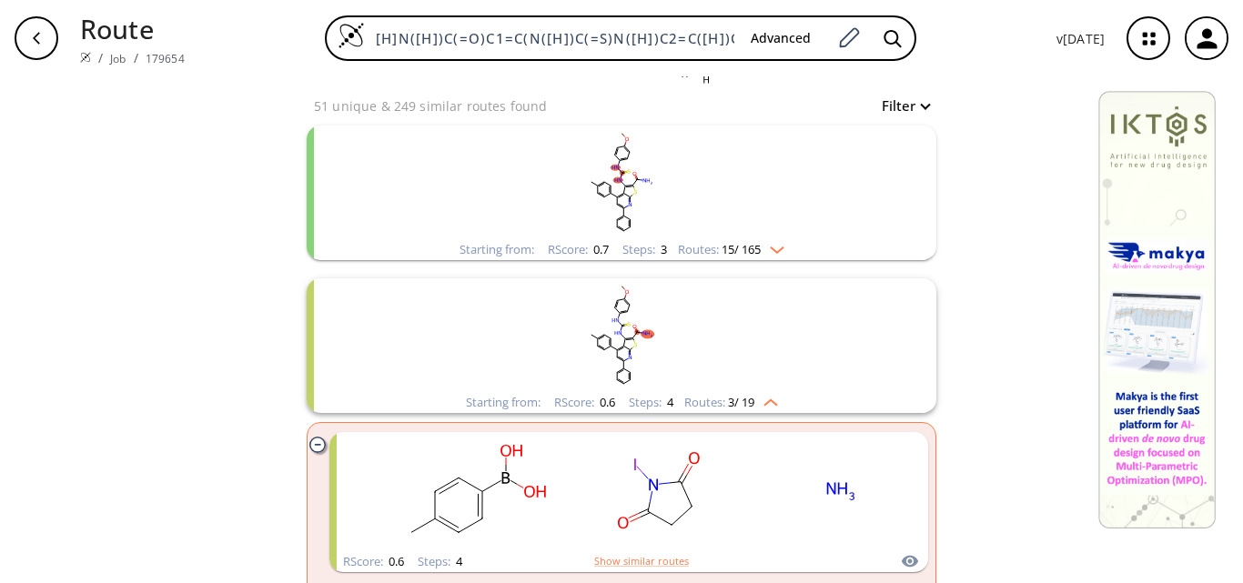 This screenshot has height=583, width=1243. Describe the element at coordinates (1157, 309) in the screenshot. I see `img: Banner` at that location.